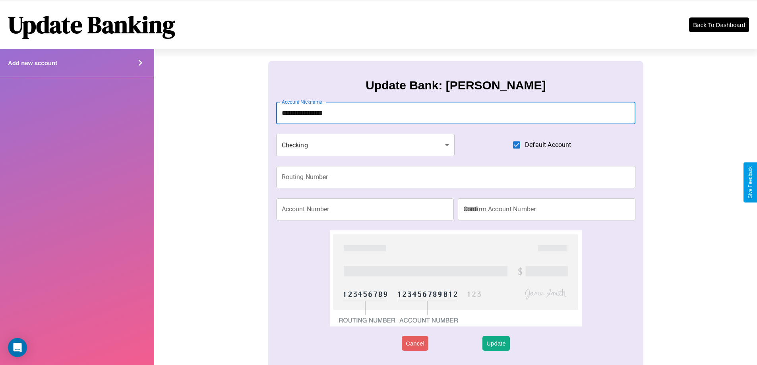 This screenshot has height=365, width=757. Describe the element at coordinates (302, 102) in the screenshot. I see `label: Account Nickname` at that location.